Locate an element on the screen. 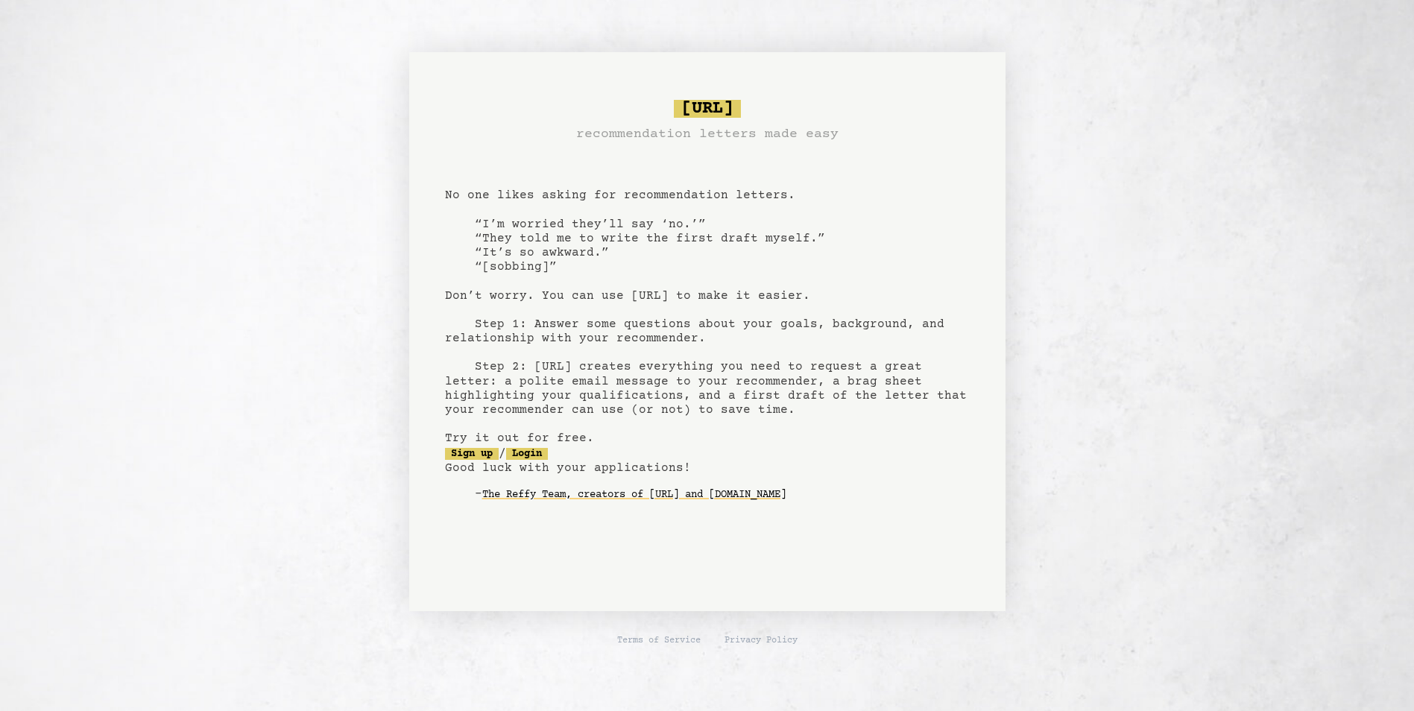 The height and width of the screenshot is (711, 1414). a: Terms of Service is located at coordinates (659, 641).